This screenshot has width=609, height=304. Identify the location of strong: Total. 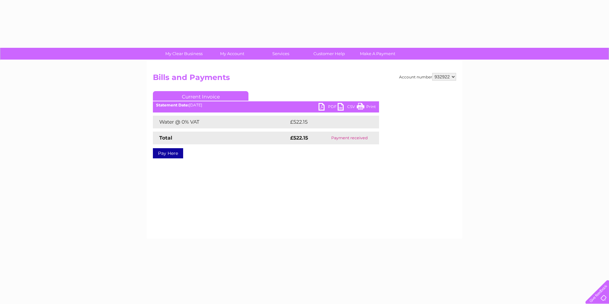
(166, 138).